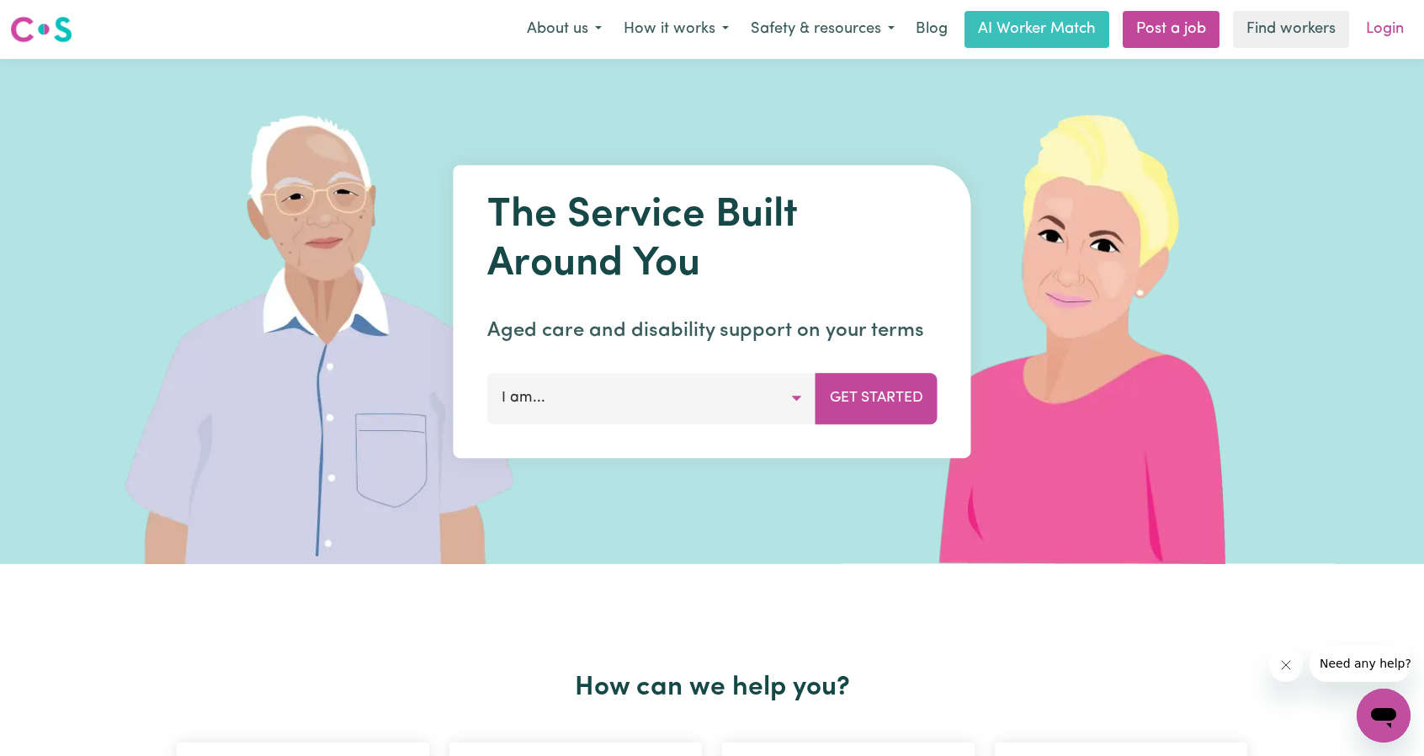  What do you see at coordinates (1291, 29) in the screenshot?
I see `a: Find workers` at bounding box center [1291, 29].